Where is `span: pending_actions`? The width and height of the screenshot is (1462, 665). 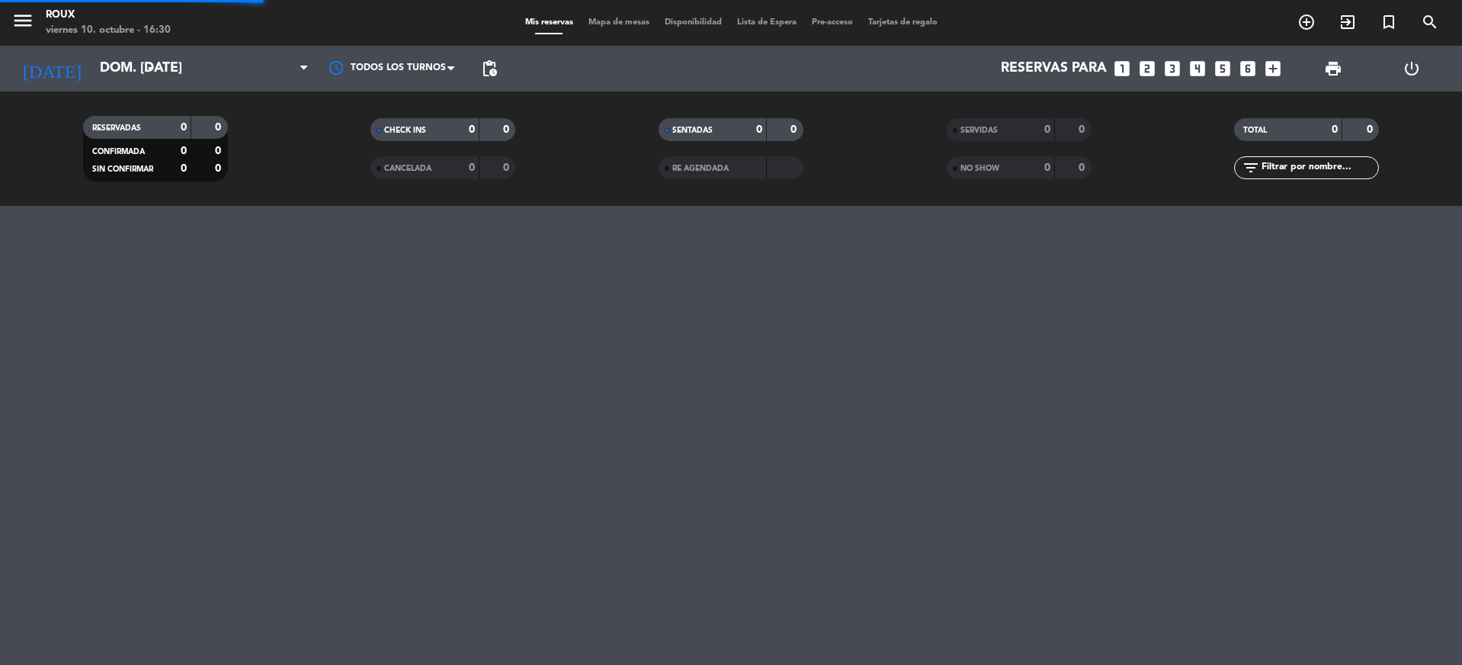 span: pending_actions is located at coordinates (489, 69).